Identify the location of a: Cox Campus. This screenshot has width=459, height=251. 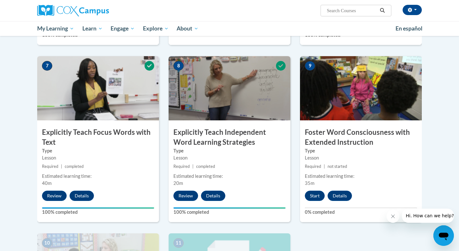
(98, 11).